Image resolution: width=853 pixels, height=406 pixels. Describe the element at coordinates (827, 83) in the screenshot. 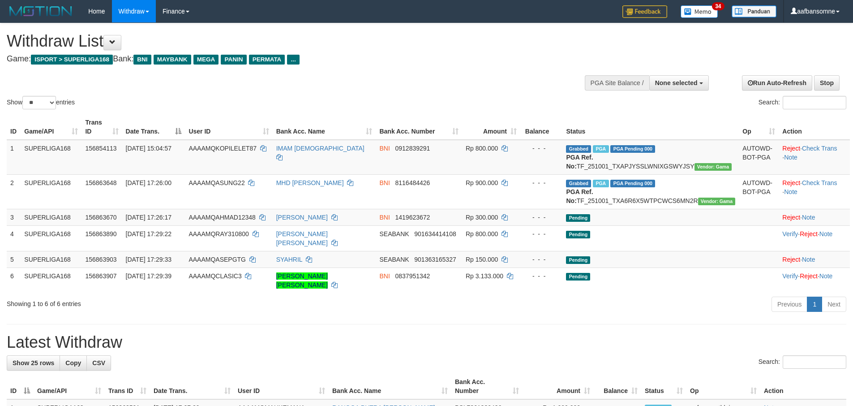

I see `a: Stop` at that location.